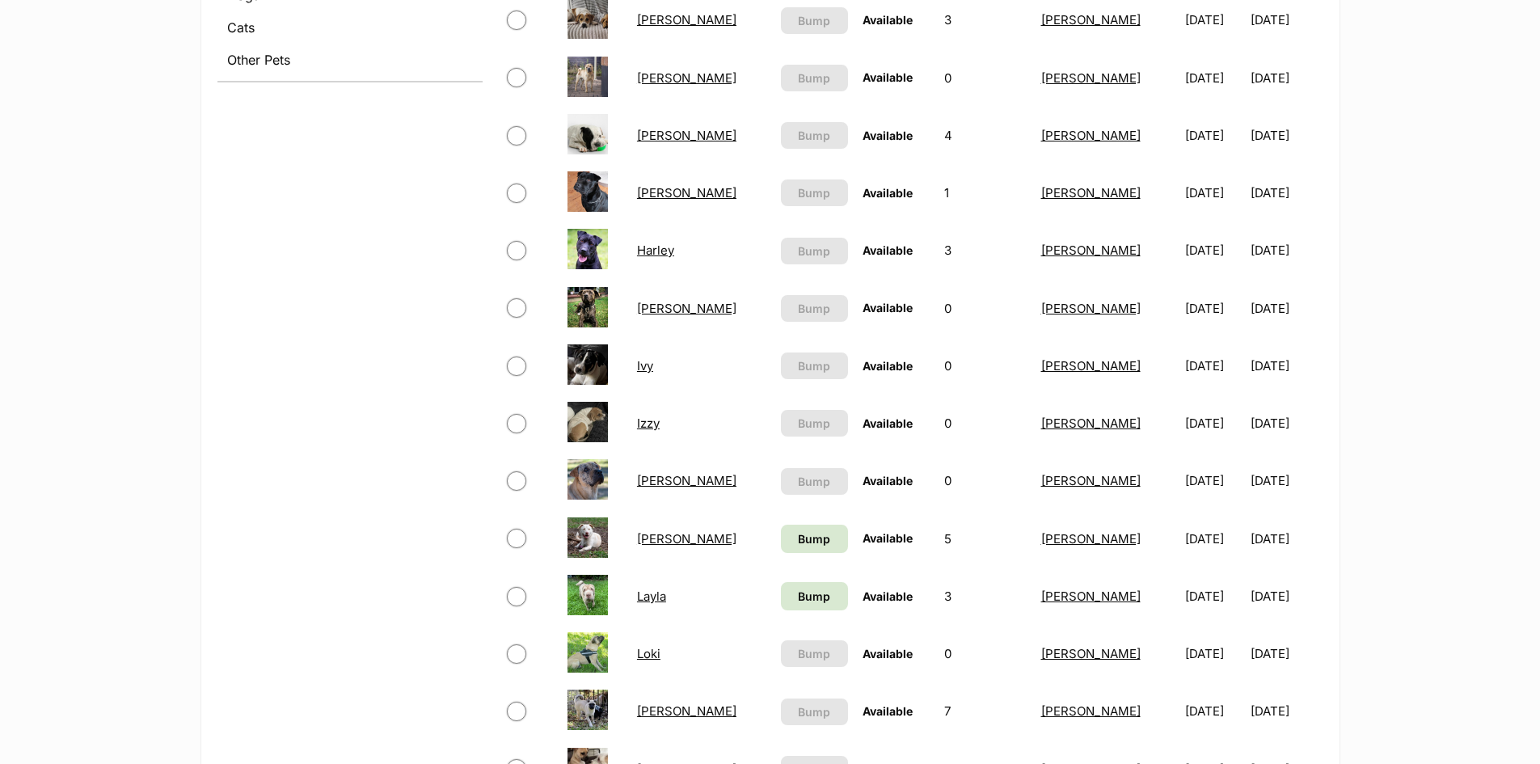 Image resolution: width=1540 pixels, height=764 pixels. I want to click on td: 7, so click(986, 711).